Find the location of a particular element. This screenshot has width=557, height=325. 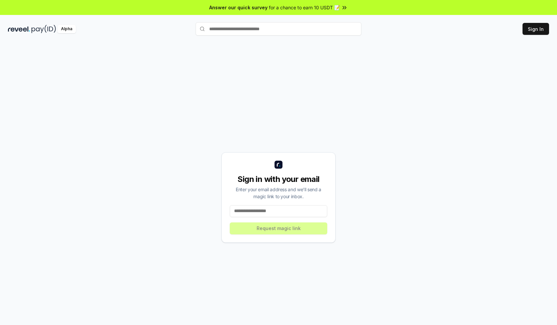

img: logo_small is located at coordinates (278, 164).